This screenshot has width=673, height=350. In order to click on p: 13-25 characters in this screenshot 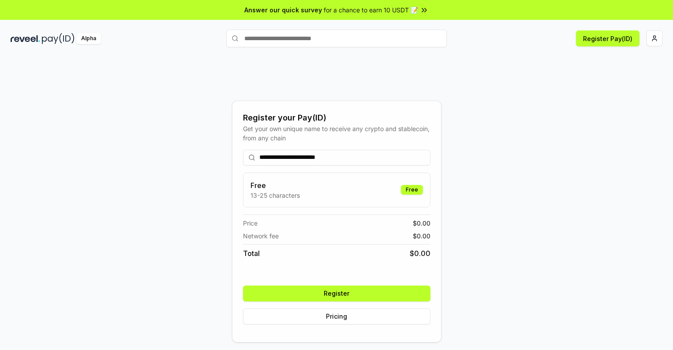, I will do `click(275, 195)`.